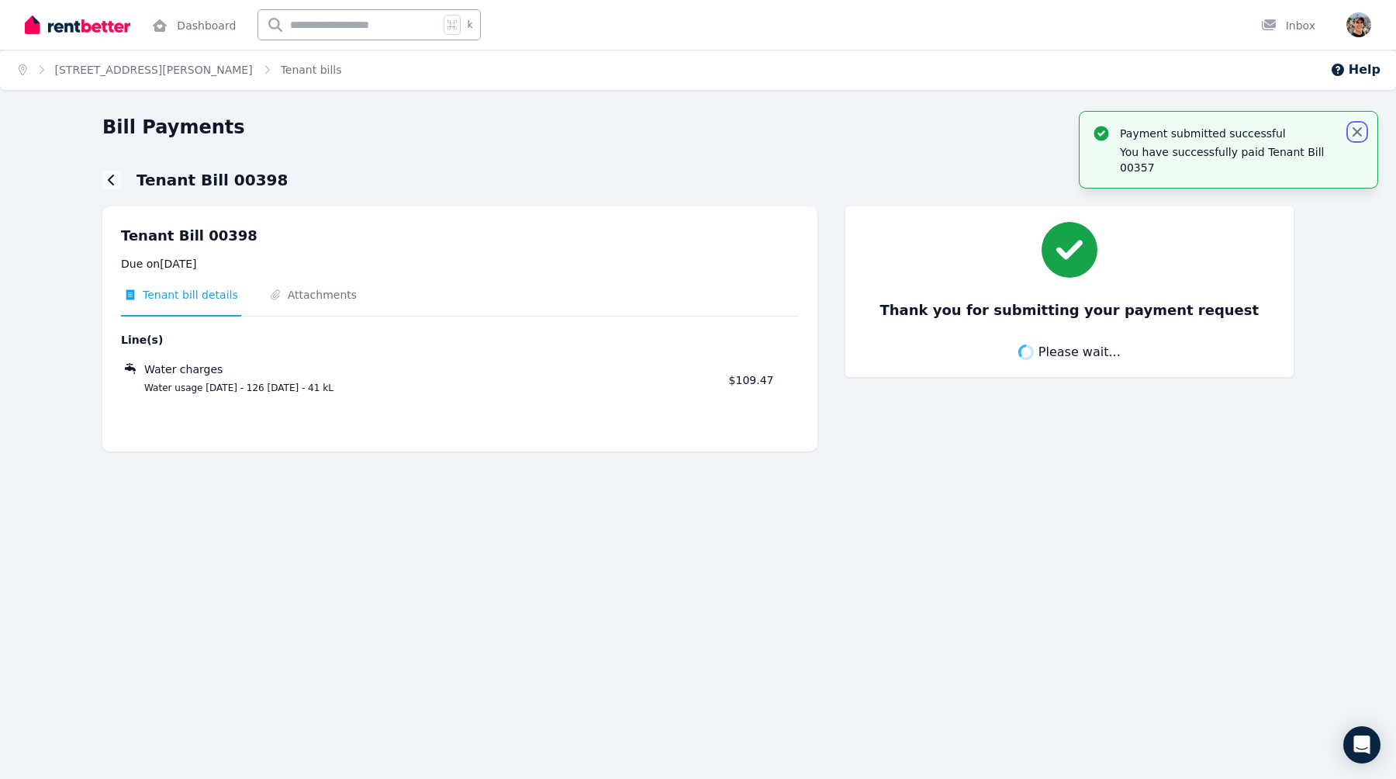 This screenshot has width=1396, height=779. Describe the element at coordinates (1229, 133) in the screenshot. I see `p: Payment submitted successful` at that location.